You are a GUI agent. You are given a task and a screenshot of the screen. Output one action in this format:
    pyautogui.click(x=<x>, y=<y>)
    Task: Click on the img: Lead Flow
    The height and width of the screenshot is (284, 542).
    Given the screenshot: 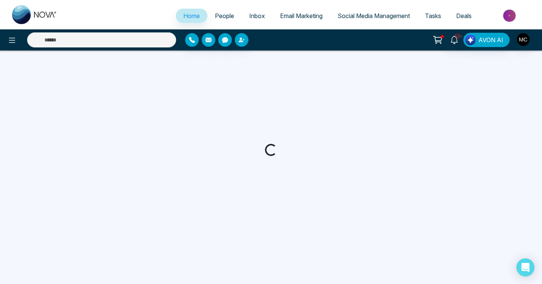 What is the action you would take?
    pyautogui.click(x=470, y=40)
    